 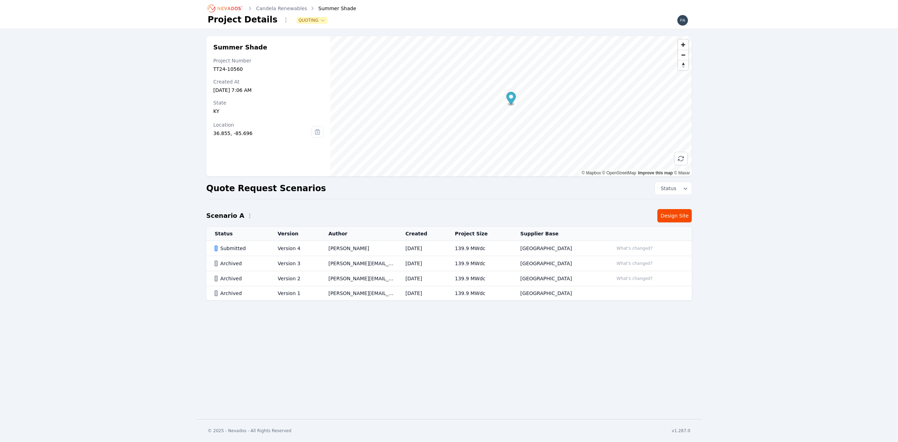 I want to click on th: Supplier Base, so click(x=558, y=233).